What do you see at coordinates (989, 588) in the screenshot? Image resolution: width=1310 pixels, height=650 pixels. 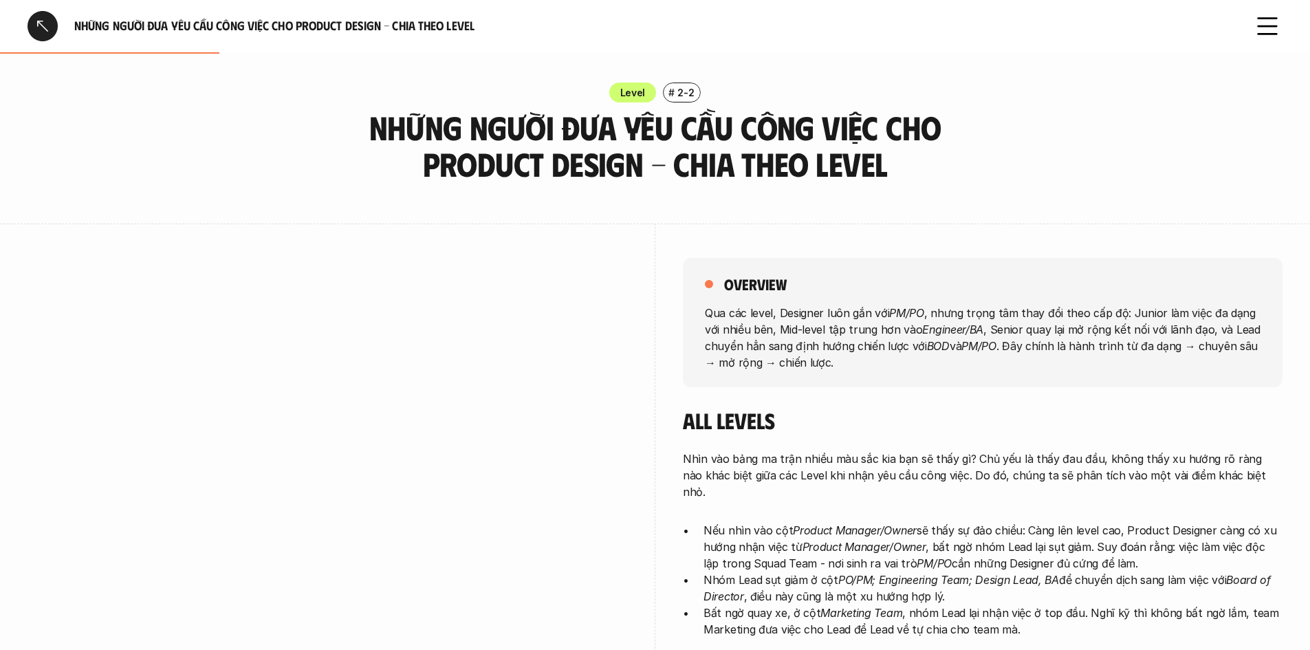 I see `em: Board of Director` at bounding box center [989, 588].